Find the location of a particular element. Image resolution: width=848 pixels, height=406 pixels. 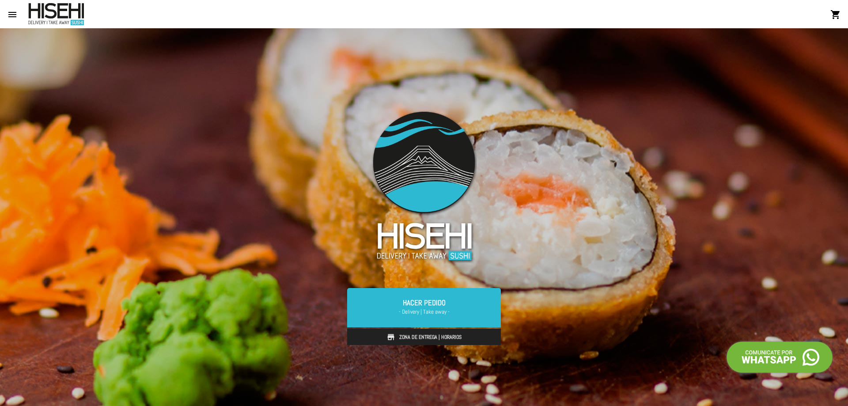

a: Zona de Entrega | Horarios is located at coordinates (424, 337).